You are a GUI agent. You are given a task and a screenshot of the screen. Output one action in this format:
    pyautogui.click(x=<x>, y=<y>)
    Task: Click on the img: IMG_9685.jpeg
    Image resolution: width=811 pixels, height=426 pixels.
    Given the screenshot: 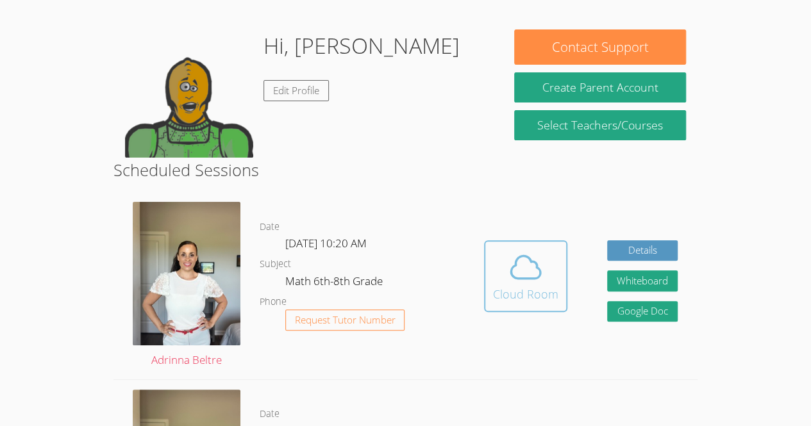 What is the action you would take?
    pyautogui.click(x=186, y=274)
    